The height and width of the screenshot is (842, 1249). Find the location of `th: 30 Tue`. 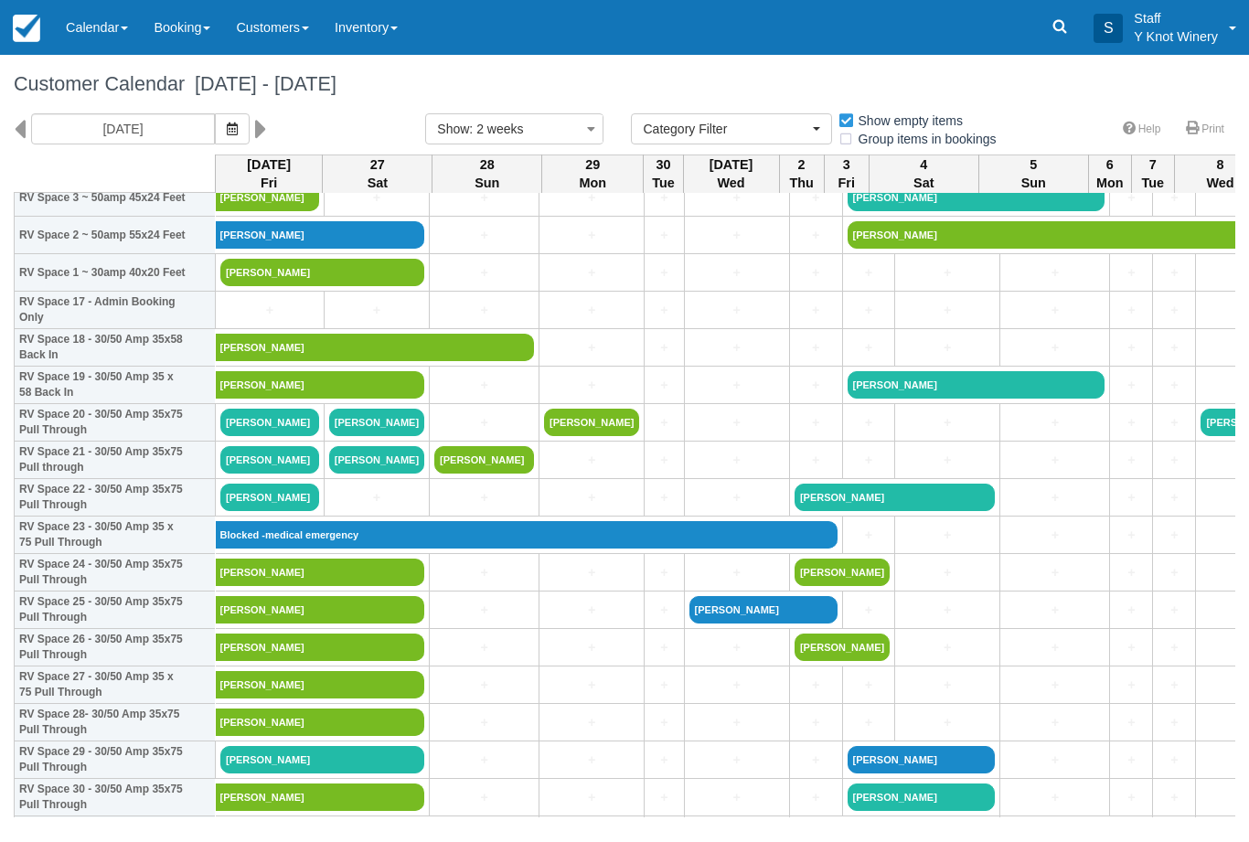

th: 30 Tue is located at coordinates (663, 174).